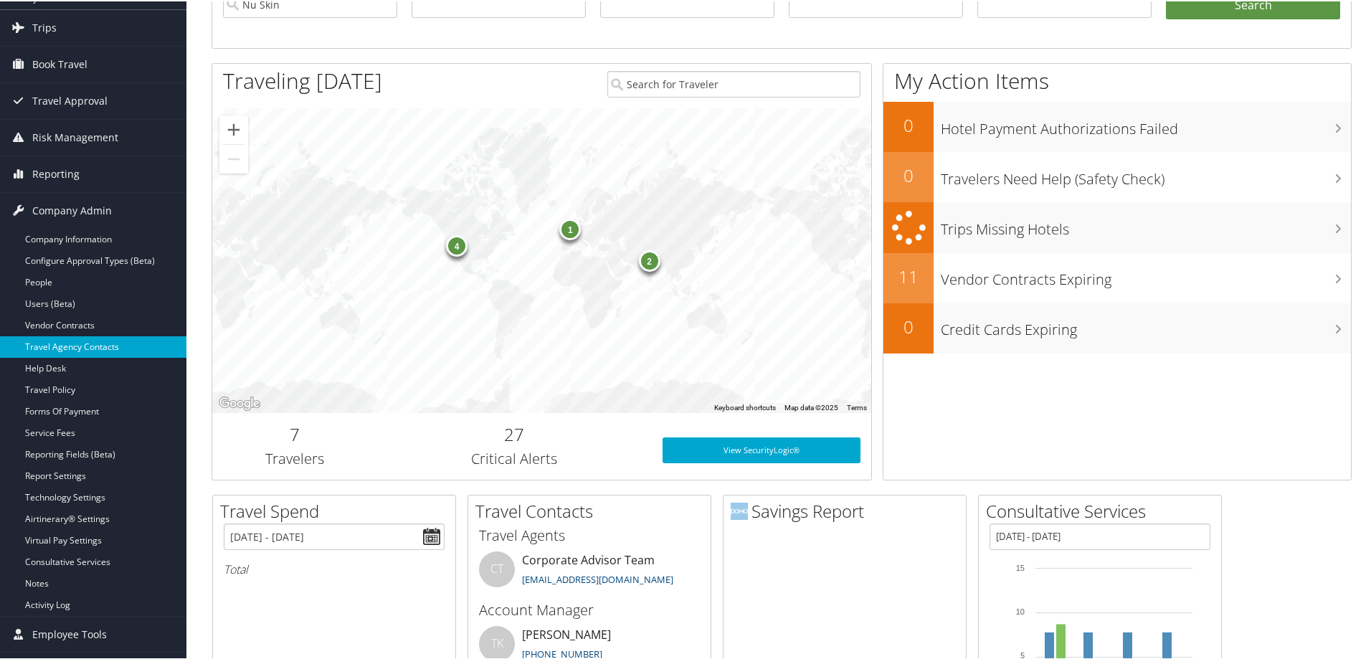 The width and height of the screenshot is (1371, 659). I want to click on a: Trips Missing Hotels, so click(1117, 226).